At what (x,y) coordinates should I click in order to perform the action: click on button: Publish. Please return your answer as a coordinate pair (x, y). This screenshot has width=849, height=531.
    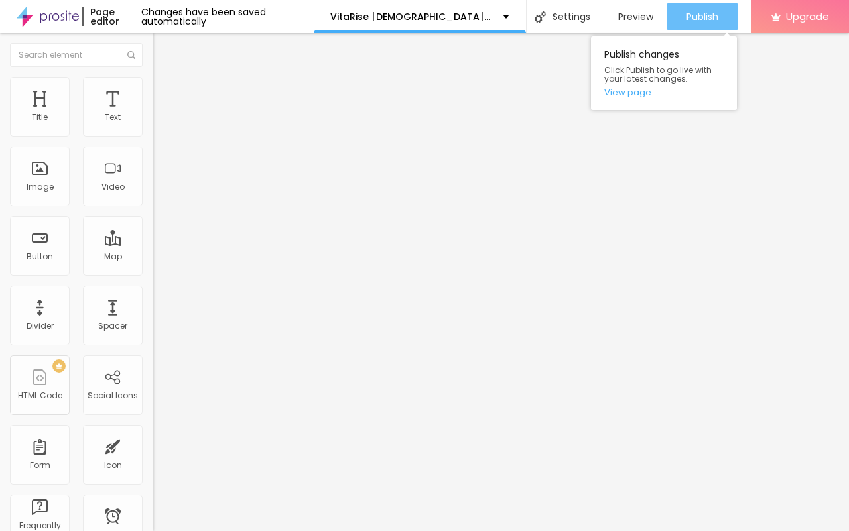
    Looking at the image, I should click on (702, 17).